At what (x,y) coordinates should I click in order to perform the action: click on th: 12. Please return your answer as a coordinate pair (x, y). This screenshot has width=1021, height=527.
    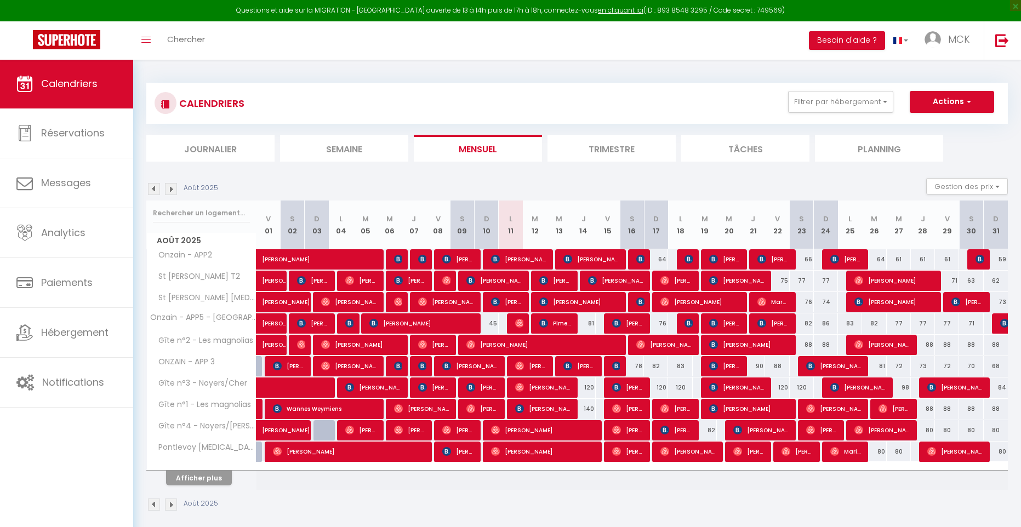
    Looking at the image, I should click on (535, 225).